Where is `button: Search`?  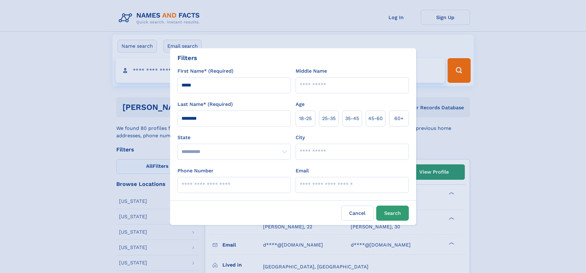 button: Search is located at coordinates (393, 213).